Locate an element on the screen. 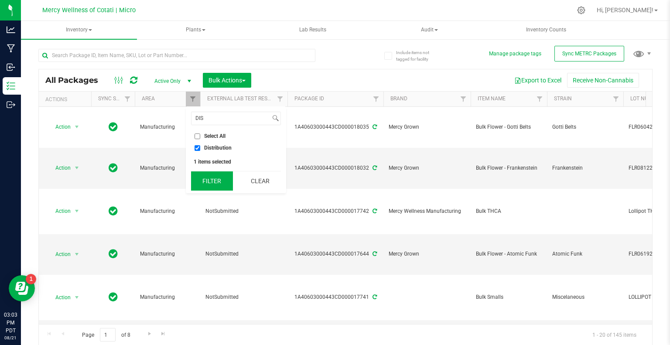 This screenshot has height=345, width=670. div: 1A40603000443CD000018032 is located at coordinates (335, 168).